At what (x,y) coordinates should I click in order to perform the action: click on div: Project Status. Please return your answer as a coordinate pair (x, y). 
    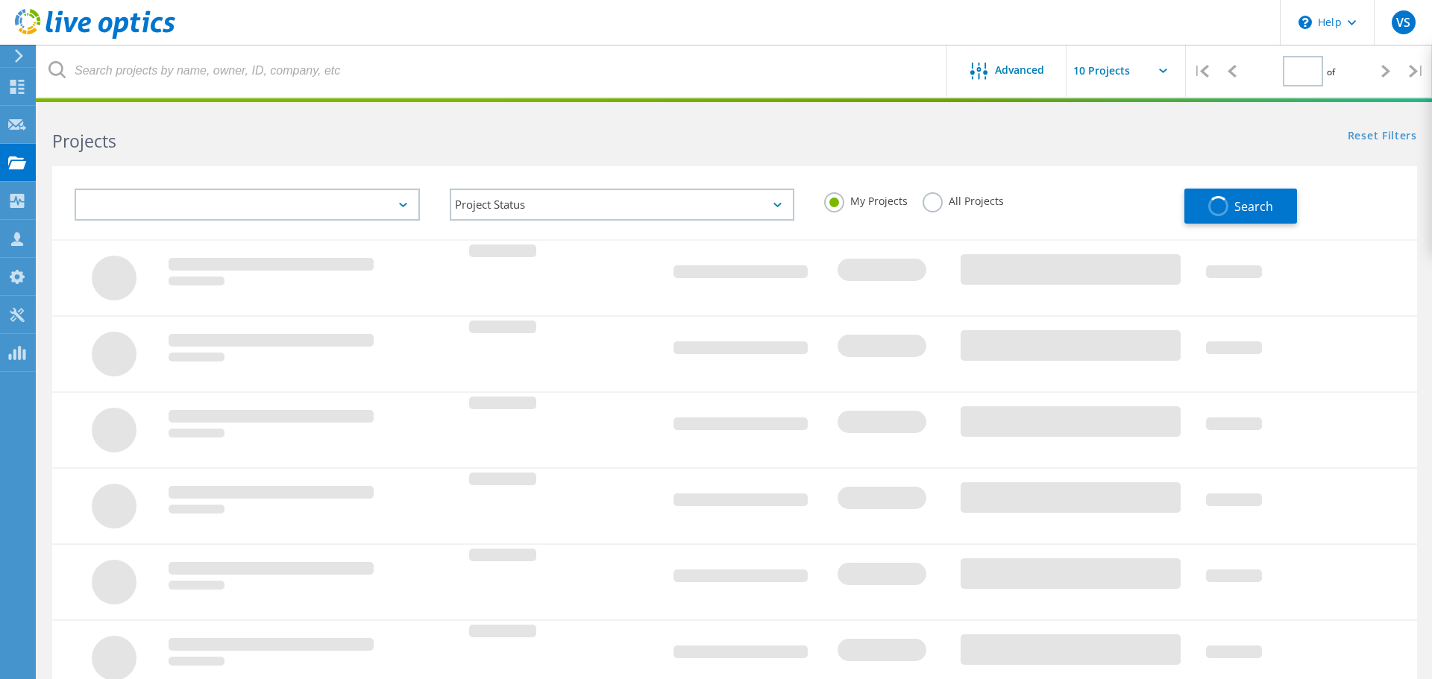
    Looking at the image, I should click on (622, 204).